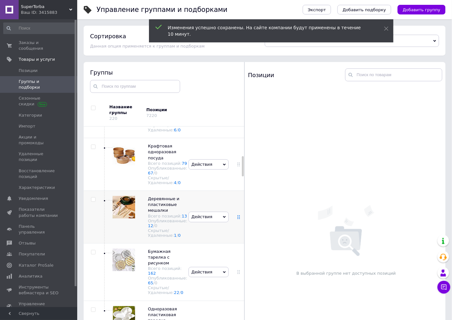 The image size is (452, 320). I want to click on span: Товары и услуги, so click(37, 59).